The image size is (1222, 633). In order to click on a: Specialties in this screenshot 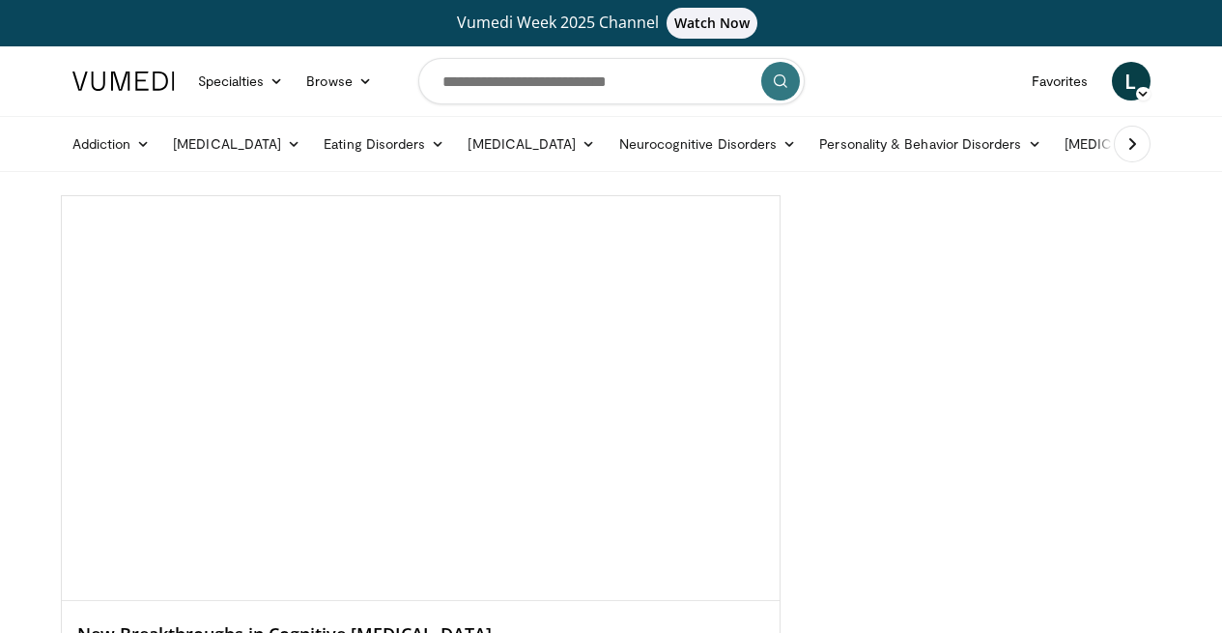, I will do `click(241, 81)`.